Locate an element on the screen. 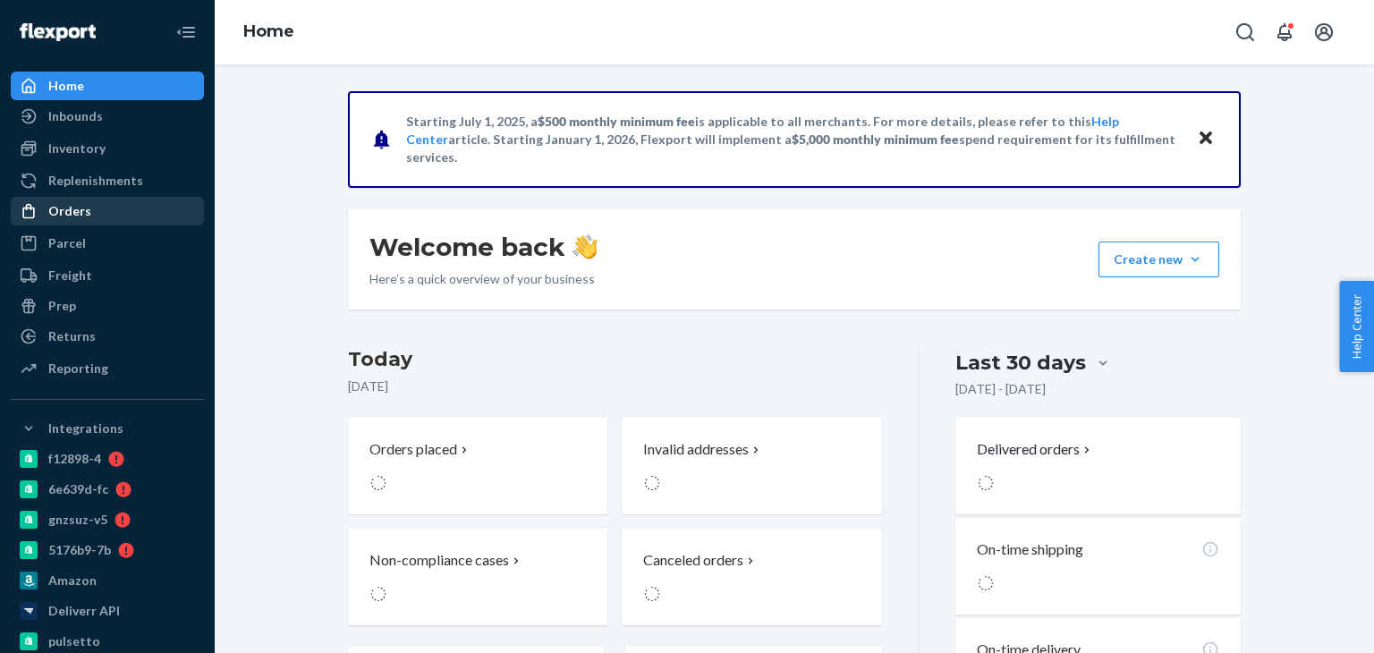  p: Invalid addresses is located at coordinates (696, 449).